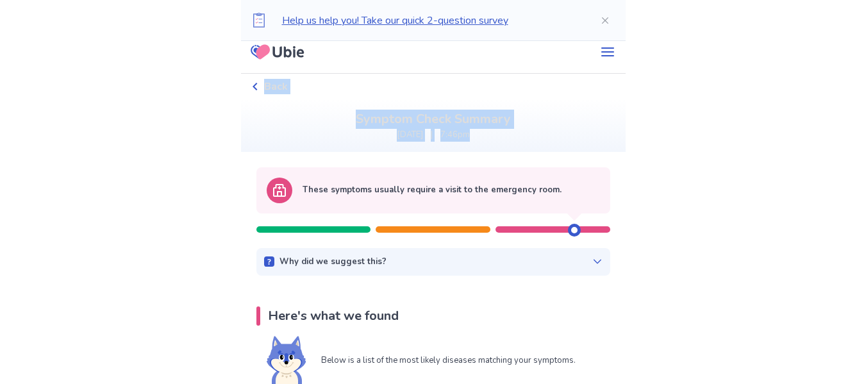 This screenshot has height=384, width=866. What do you see at coordinates (431, 21) in the screenshot?
I see `p: Help us help you! Take our quick 2-question survey` at bounding box center [431, 21].